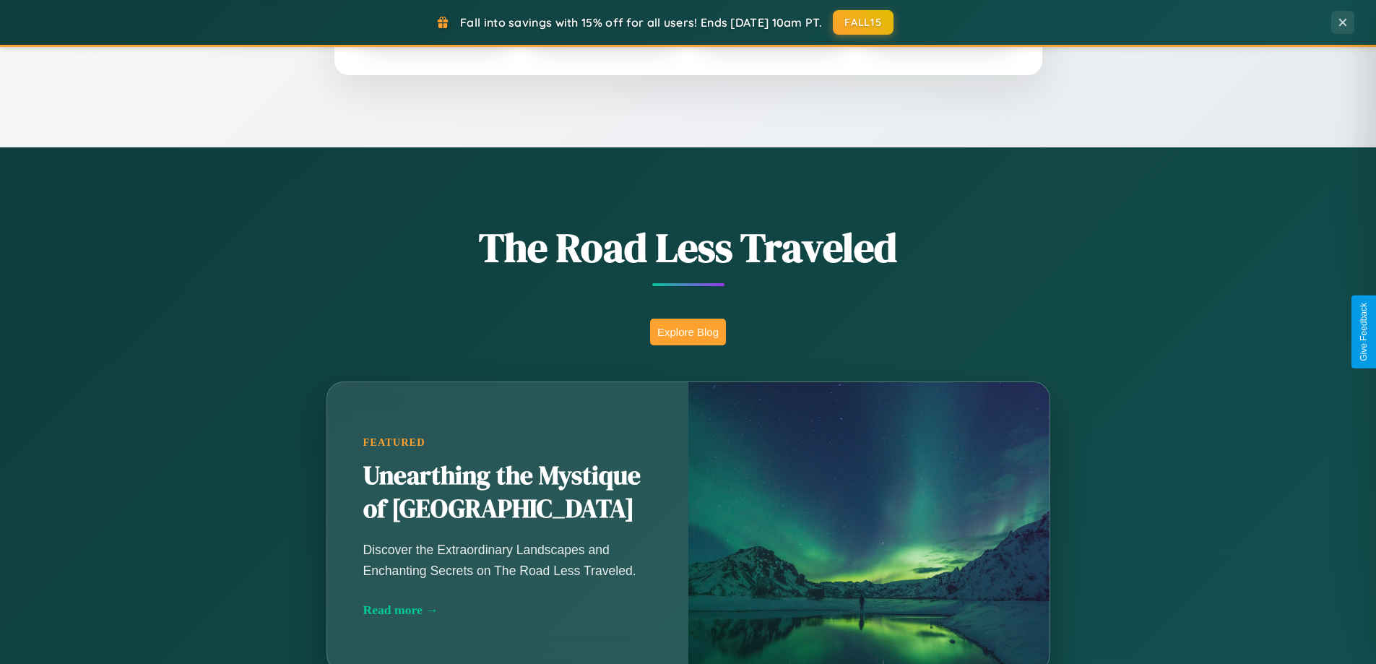  Describe the element at coordinates (863, 22) in the screenshot. I see `button: FALL15` at that location.